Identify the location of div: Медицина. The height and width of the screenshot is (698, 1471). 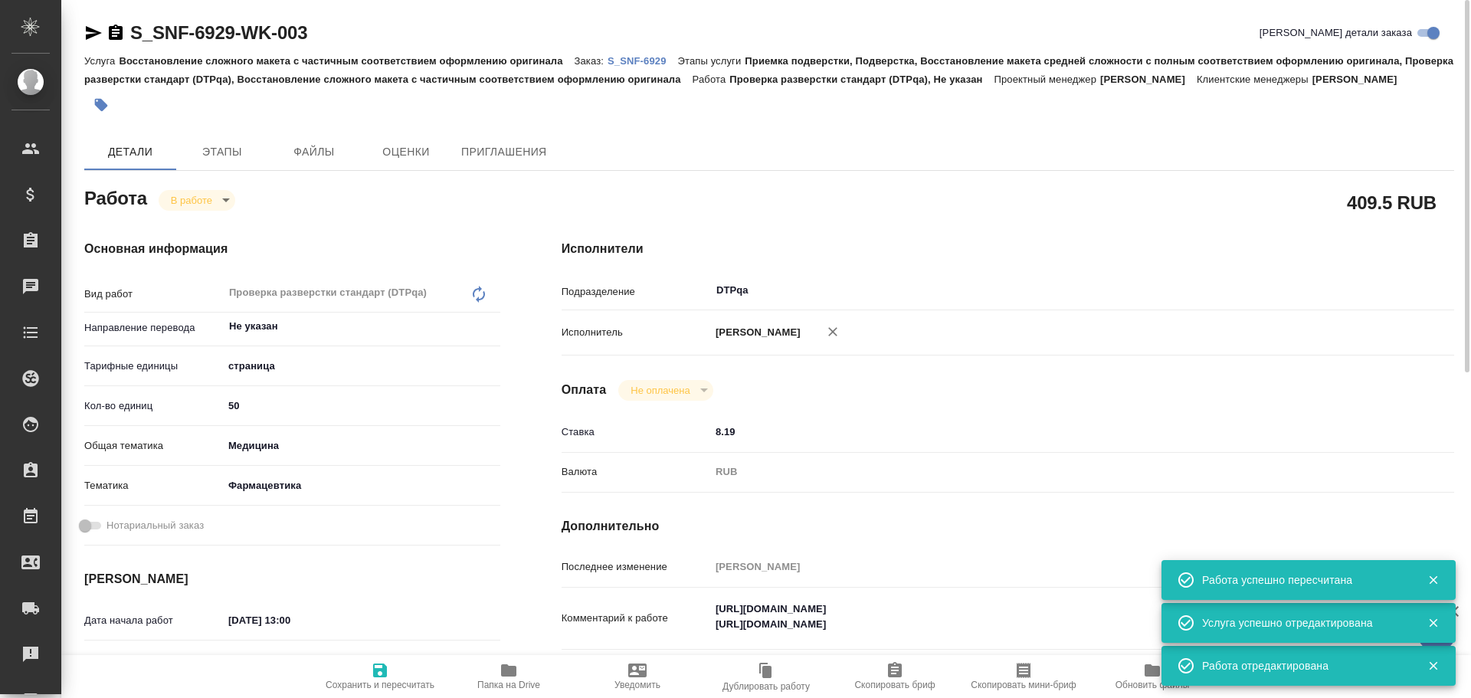
(362, 446).